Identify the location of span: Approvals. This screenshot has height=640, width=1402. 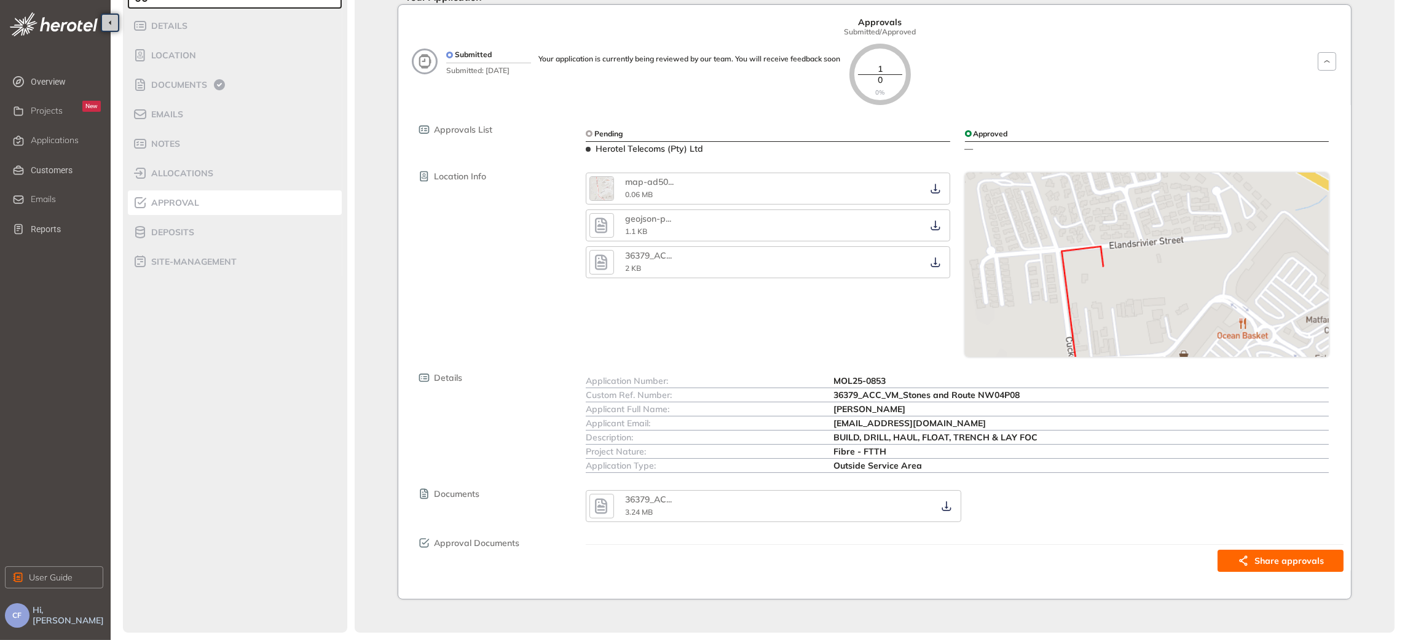
(880, 22).